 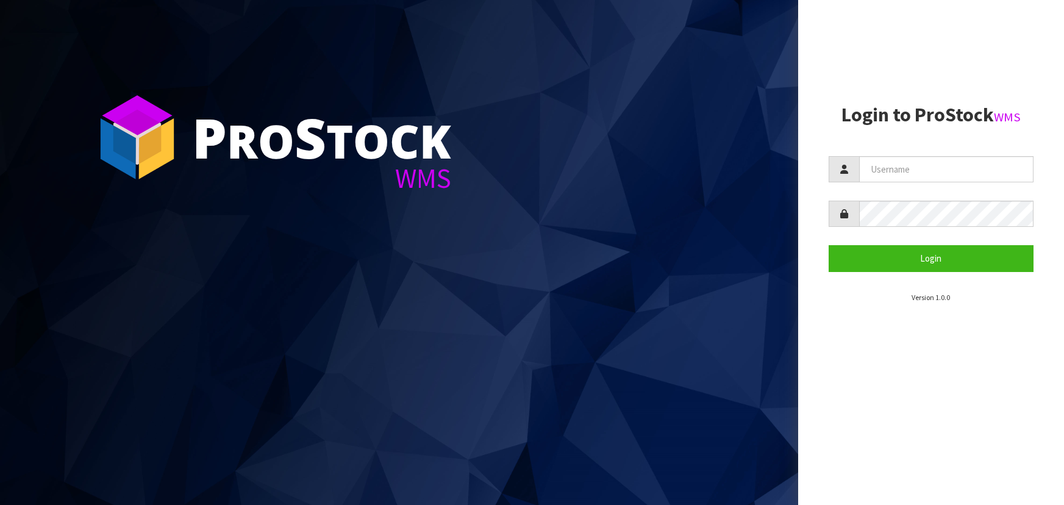 What do you see at coordinates (931, 258) in the screenshot?
I see `button: Login` at bounding box center [931, 258].